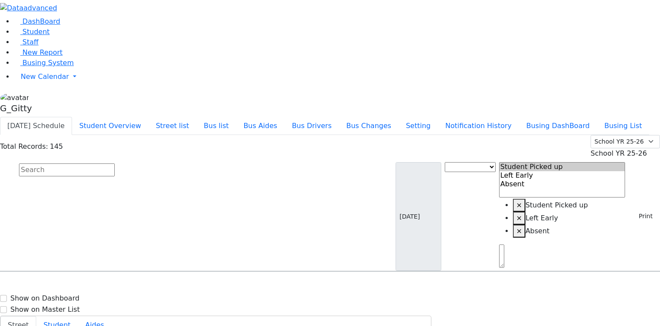  What do you see at coordinates (38, 52) in the screenshot?
I see `a: New Report` at bounding box center [38, 52].